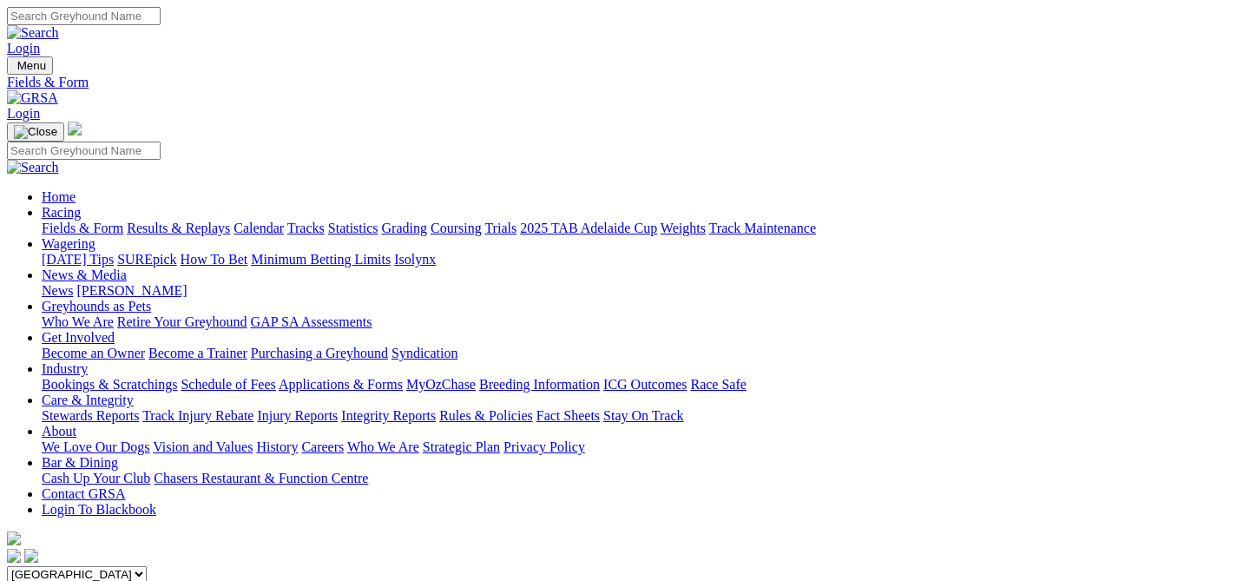  I want to click on a: Weights, so click(683, 227).